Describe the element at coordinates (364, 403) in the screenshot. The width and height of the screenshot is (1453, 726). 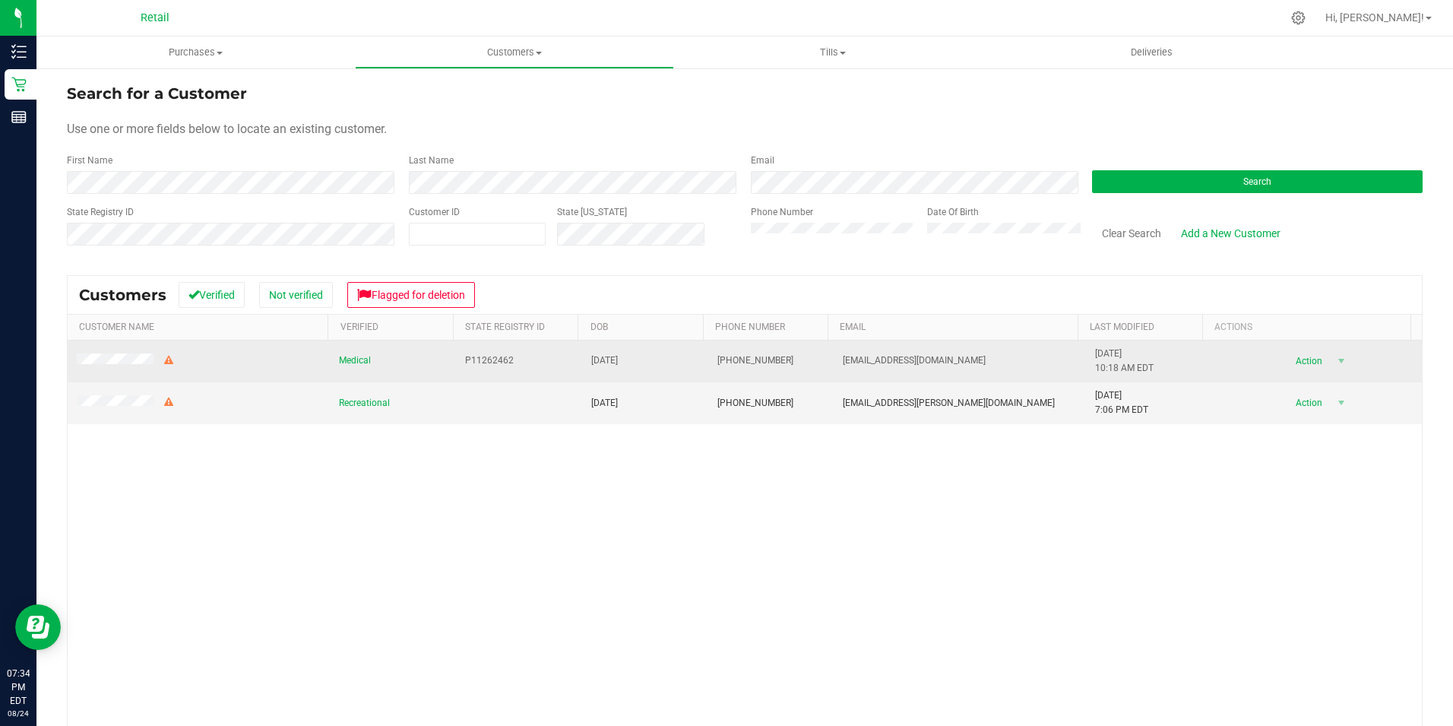
I see `span: Recreational` at that location.